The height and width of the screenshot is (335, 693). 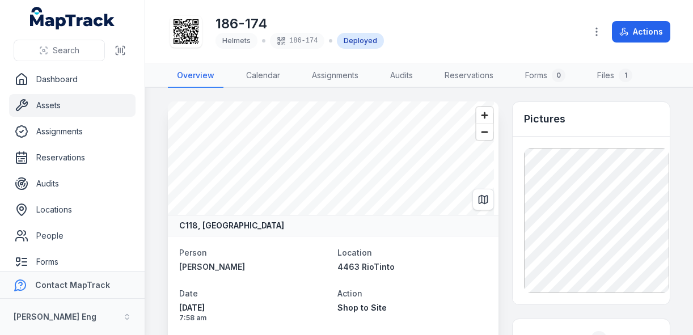 I want to click on span: 7:58 am, so click(x=254, y=318).